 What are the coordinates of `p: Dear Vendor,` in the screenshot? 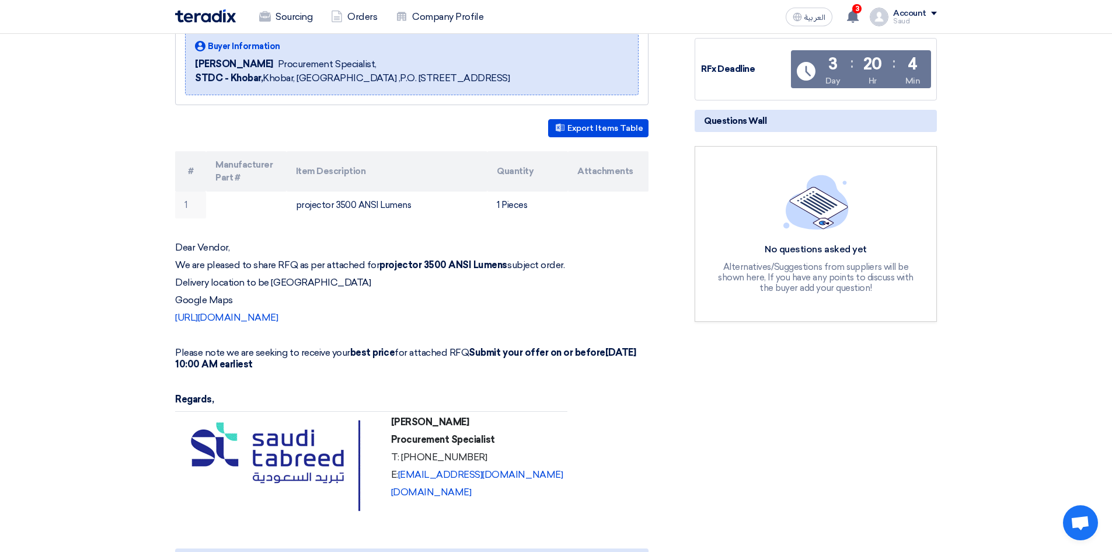 It's located at (411, 247).